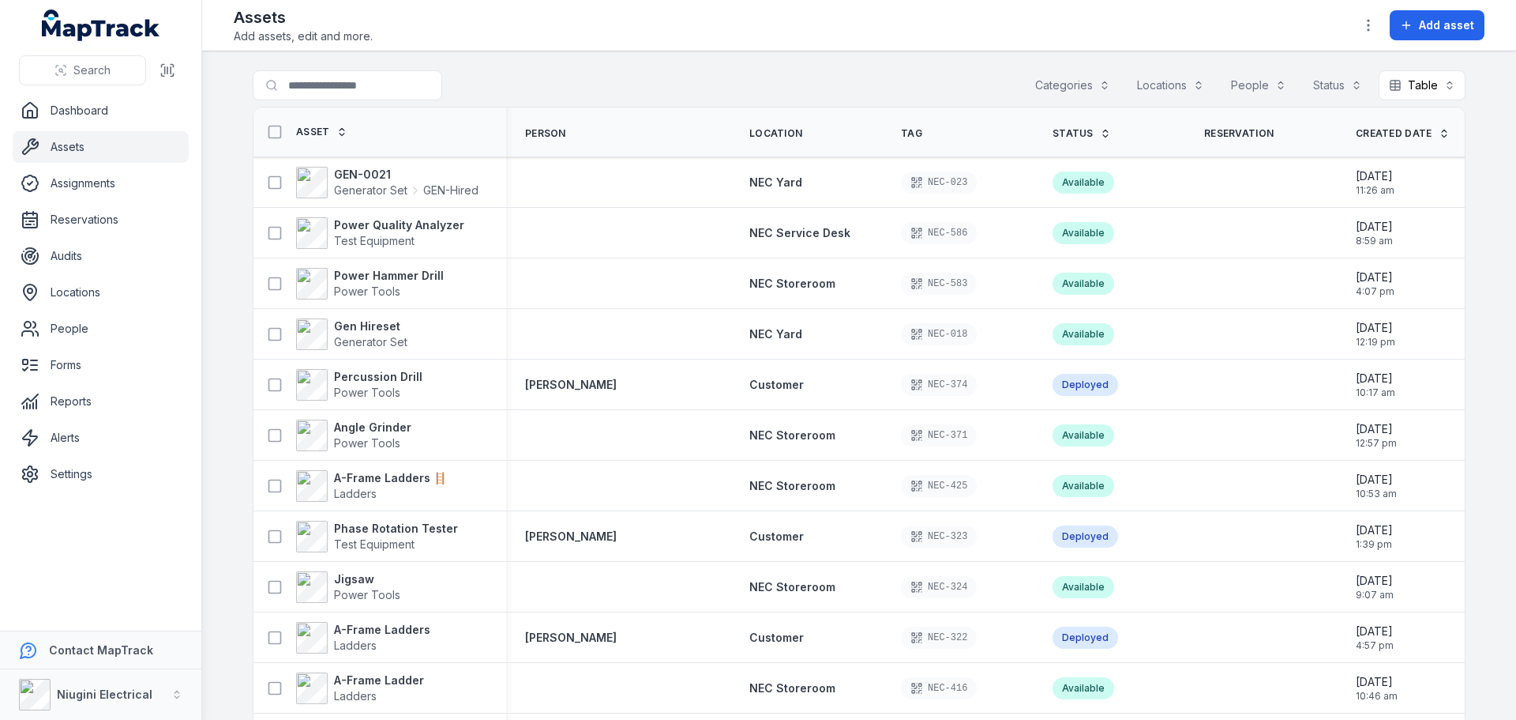  What do you see at coordinates (1374, 233) in the screenshot?
I see `time: 7/8/2025, 8:59:22 AM` at bounding box center [1374, 233].